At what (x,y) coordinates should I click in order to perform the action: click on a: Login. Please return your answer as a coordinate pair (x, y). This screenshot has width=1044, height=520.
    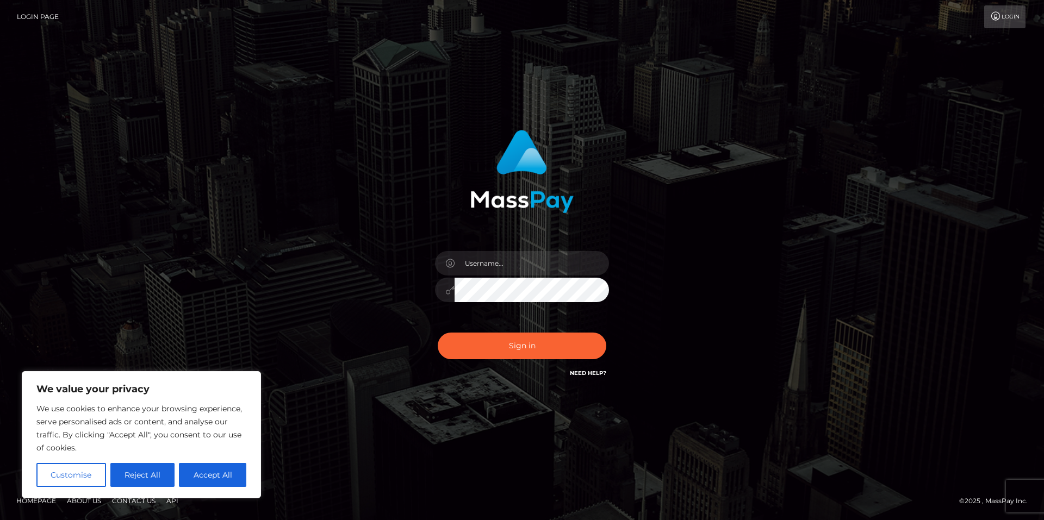
    Looking at the image, I should click on (1005, 17).